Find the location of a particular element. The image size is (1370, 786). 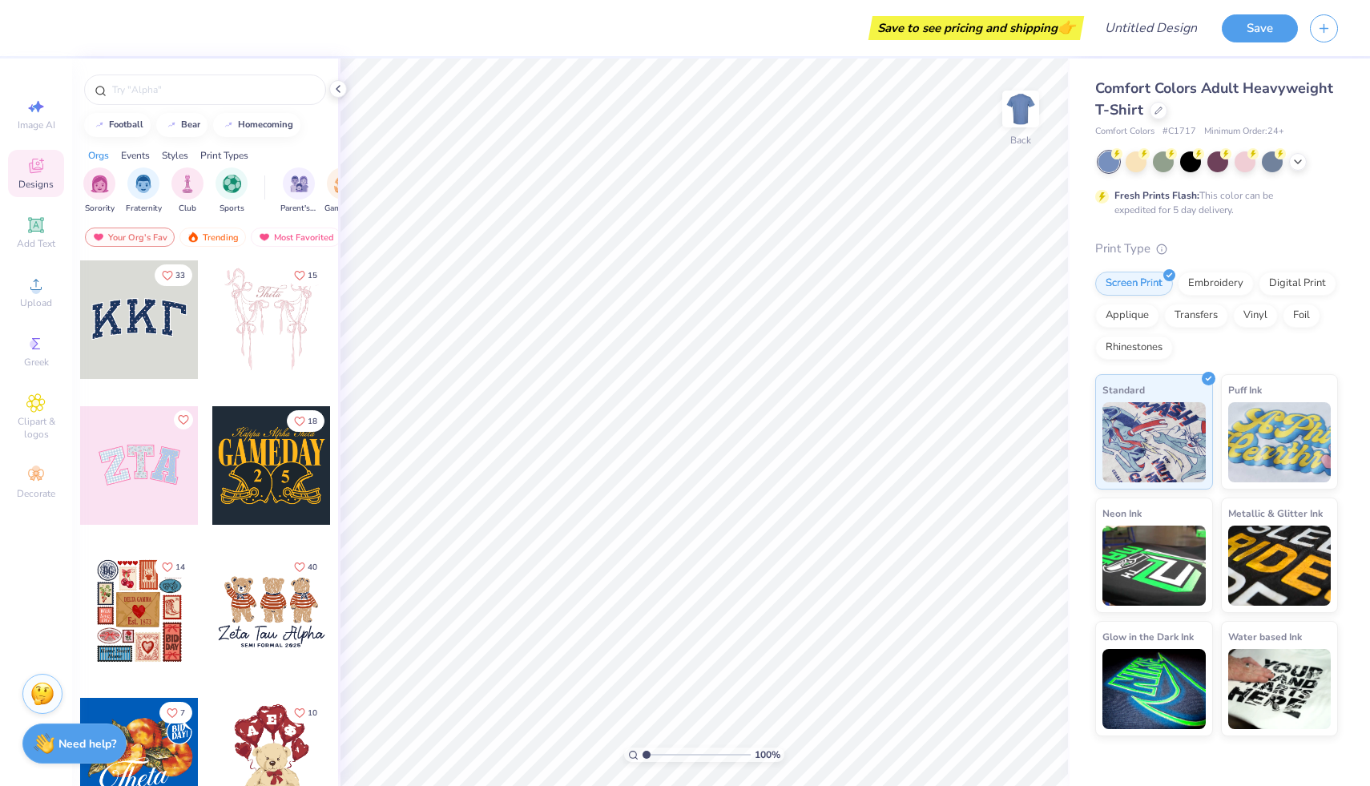

span: 14 is located at coordinates (180, 567).